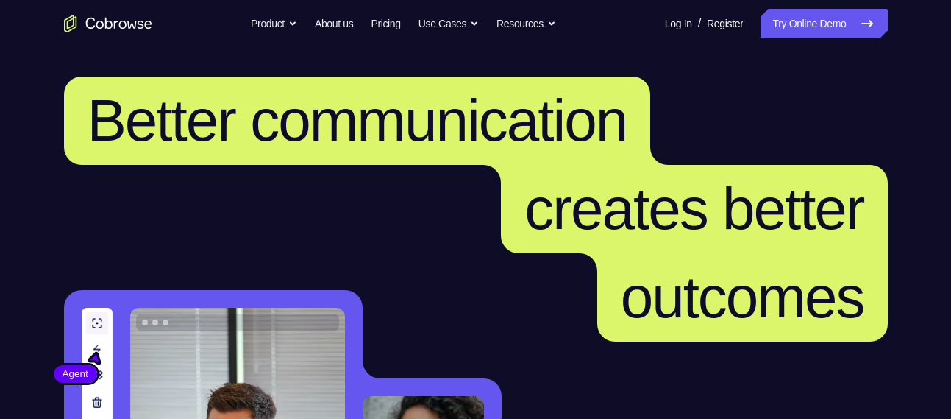  I want to click on a: About us, so click(334, 24).